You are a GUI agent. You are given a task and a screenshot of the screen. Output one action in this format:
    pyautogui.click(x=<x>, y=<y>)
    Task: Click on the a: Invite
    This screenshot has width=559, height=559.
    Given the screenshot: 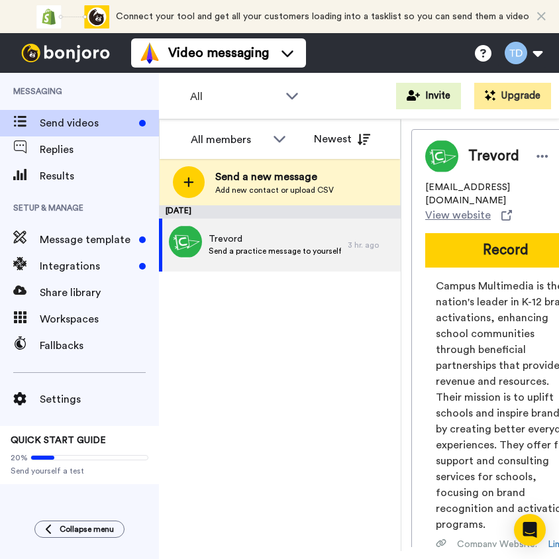 What is the action you would take?
    pyautogui.click(x=429, y=96)
    